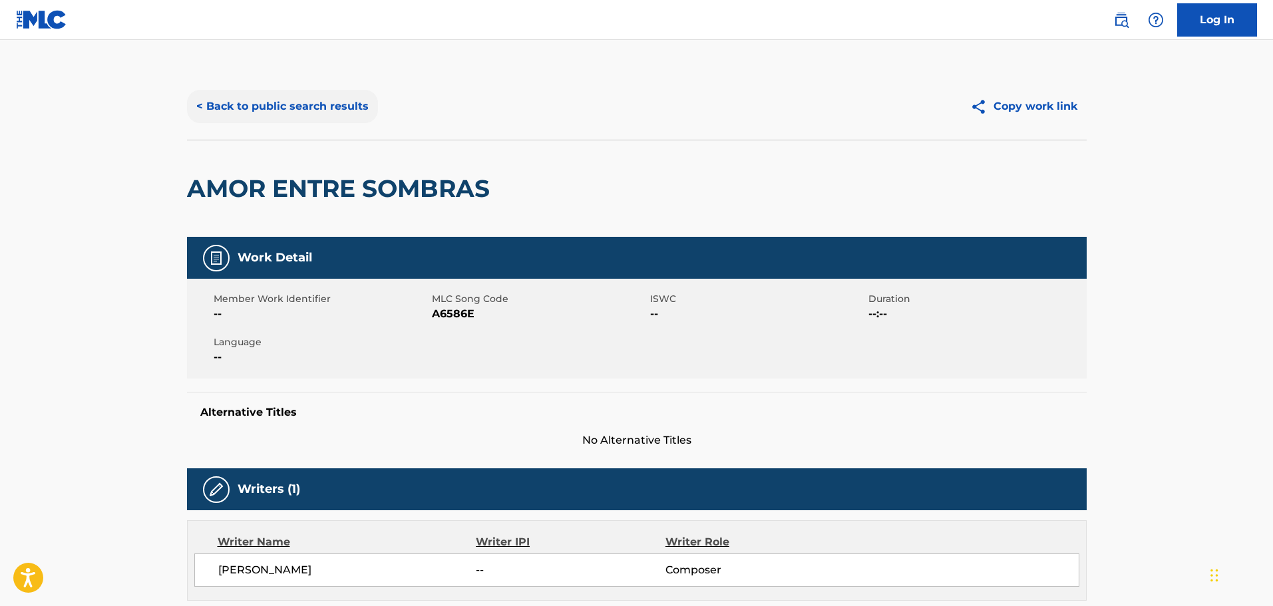  Describe the element at coordinates (751, 542) in the screenshot. I see `div: Writer Role` at that location.